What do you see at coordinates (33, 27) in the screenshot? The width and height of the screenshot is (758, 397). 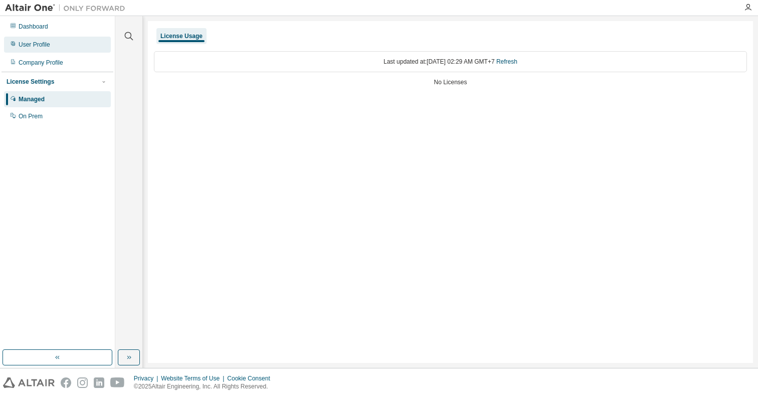 I see `div: Dashboard` at bounding box center [33, 27].